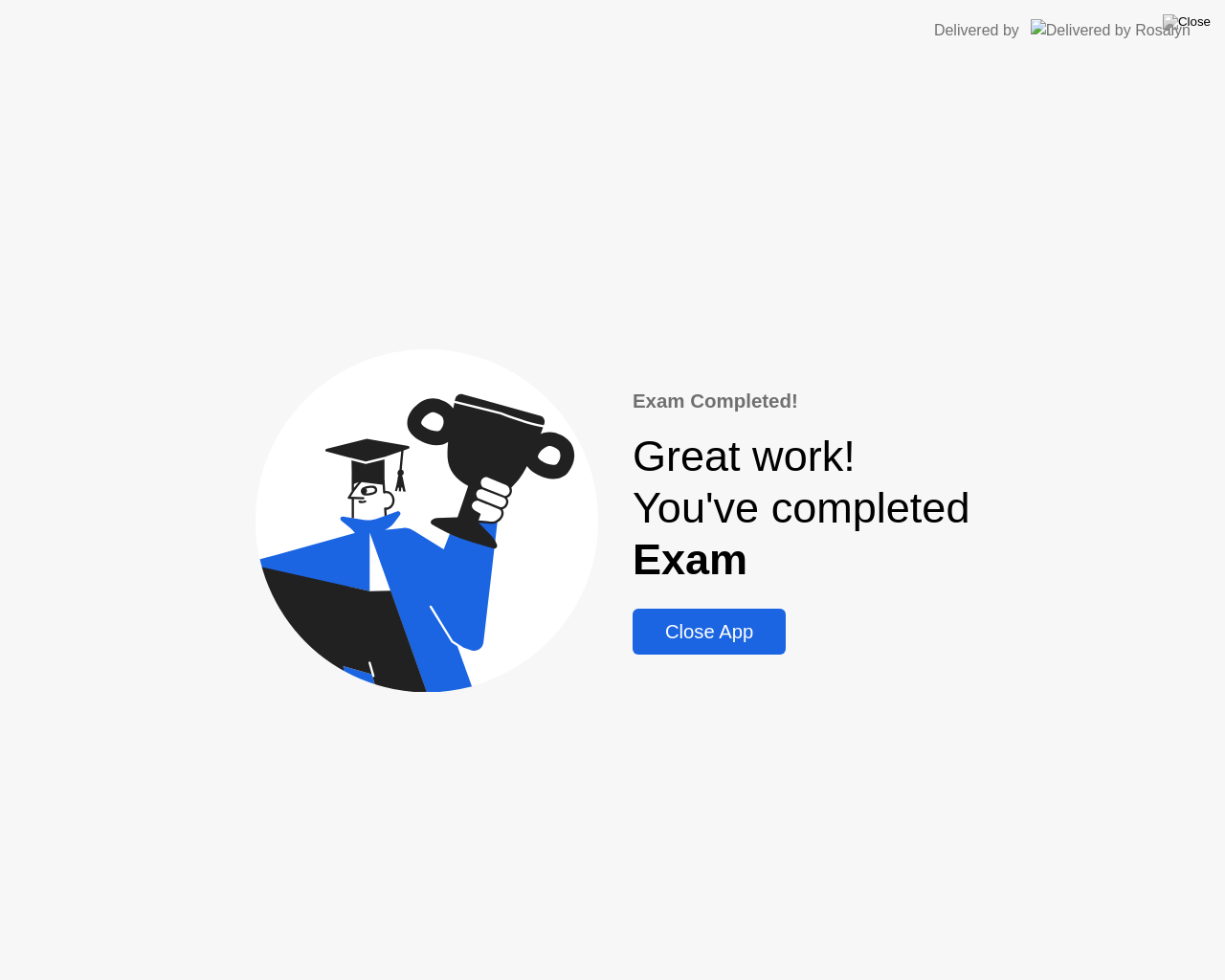 This screenshot has height=980, width=1225. Describe the element at coordinates (1187, 22) in the screenshot. I see `img: Close` at that location.